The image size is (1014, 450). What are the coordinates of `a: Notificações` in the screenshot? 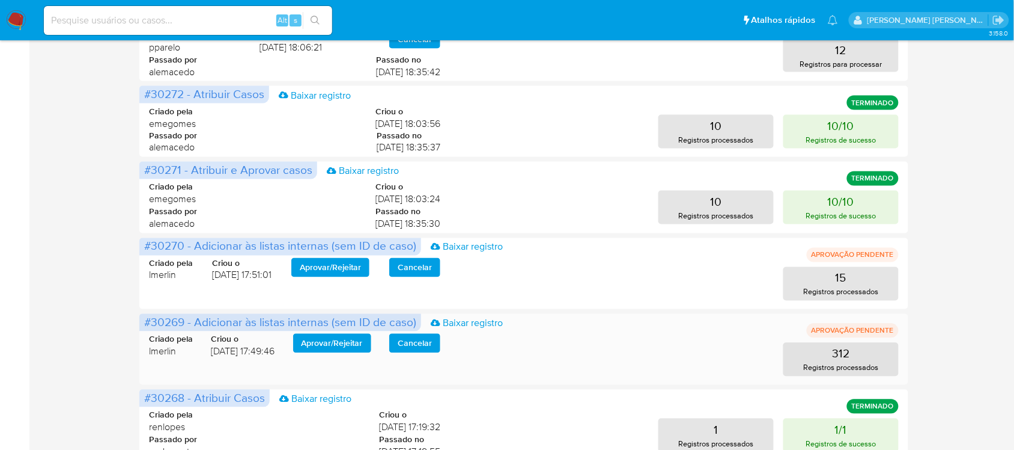 It's located at (833, 20).